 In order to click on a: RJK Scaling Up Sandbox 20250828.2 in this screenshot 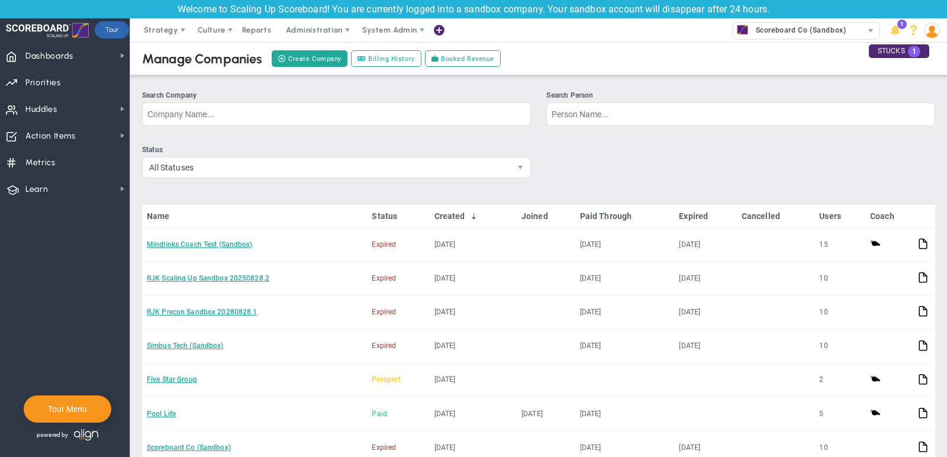, I will do `click(208, 278)`.